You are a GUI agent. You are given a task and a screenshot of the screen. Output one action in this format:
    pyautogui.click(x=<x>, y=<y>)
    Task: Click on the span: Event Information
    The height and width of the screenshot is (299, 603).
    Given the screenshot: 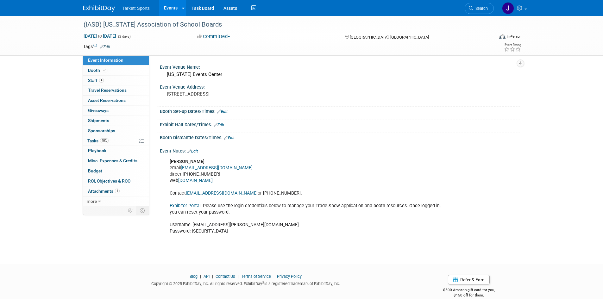 What is the action you would take?
    pyautogui.click(x=106, y=60)
    